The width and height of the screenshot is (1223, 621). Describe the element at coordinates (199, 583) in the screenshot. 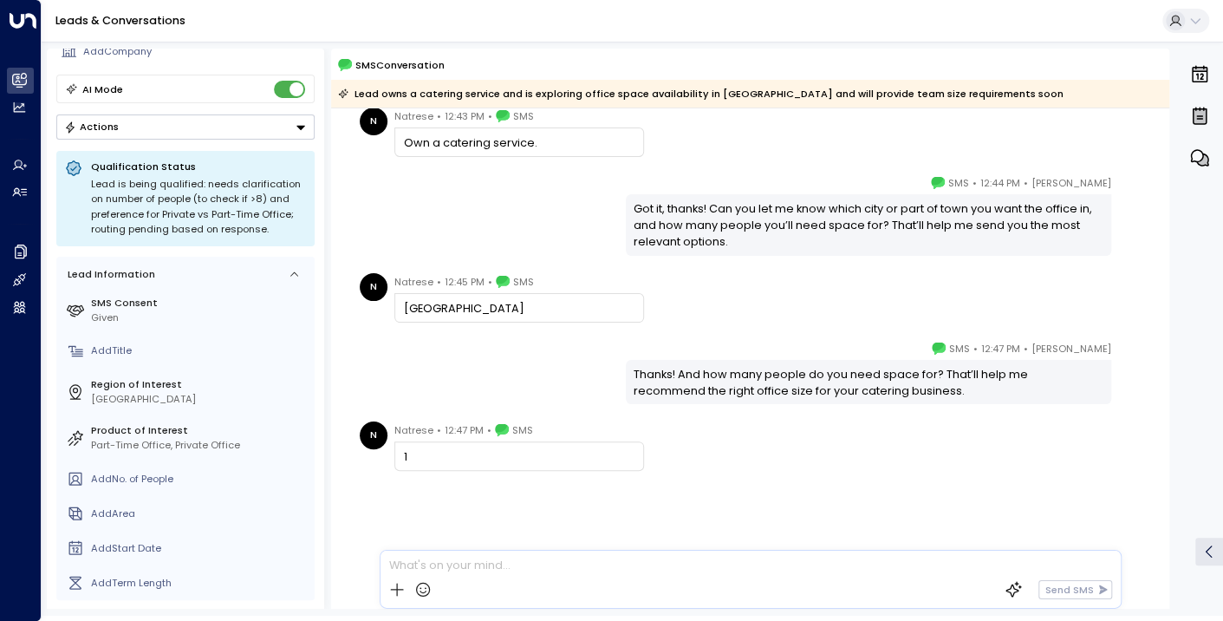

I see `div: AddTerm Length` at that location.